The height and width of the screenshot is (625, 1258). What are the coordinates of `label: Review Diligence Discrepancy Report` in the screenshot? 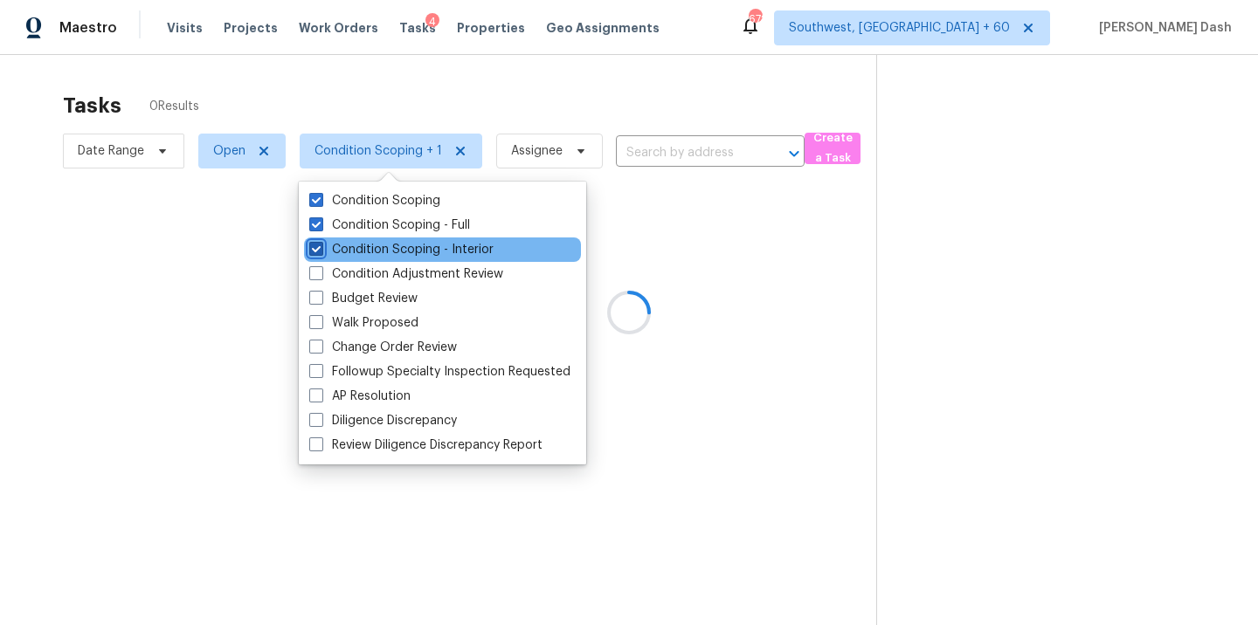 It's located at (425, 445).